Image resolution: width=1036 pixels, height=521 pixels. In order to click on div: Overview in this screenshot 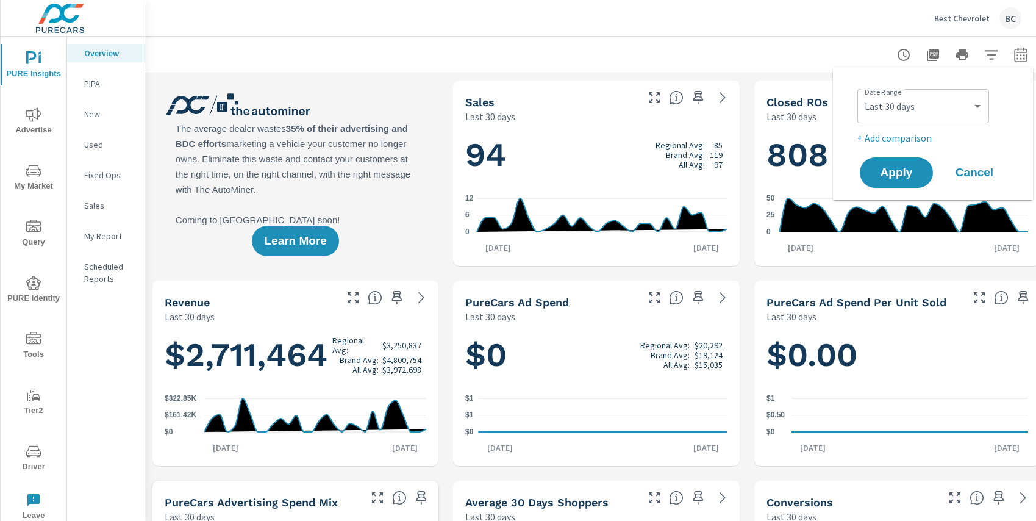, I will do `click(106, 53)`.